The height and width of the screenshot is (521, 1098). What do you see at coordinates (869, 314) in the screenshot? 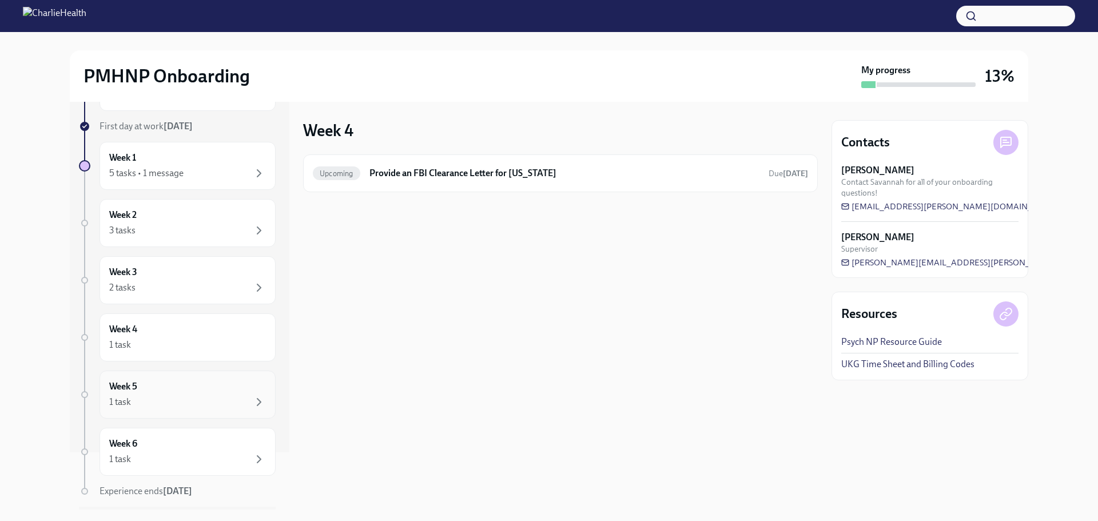
I see `h4: Resources` at bounding box center [869, 314].